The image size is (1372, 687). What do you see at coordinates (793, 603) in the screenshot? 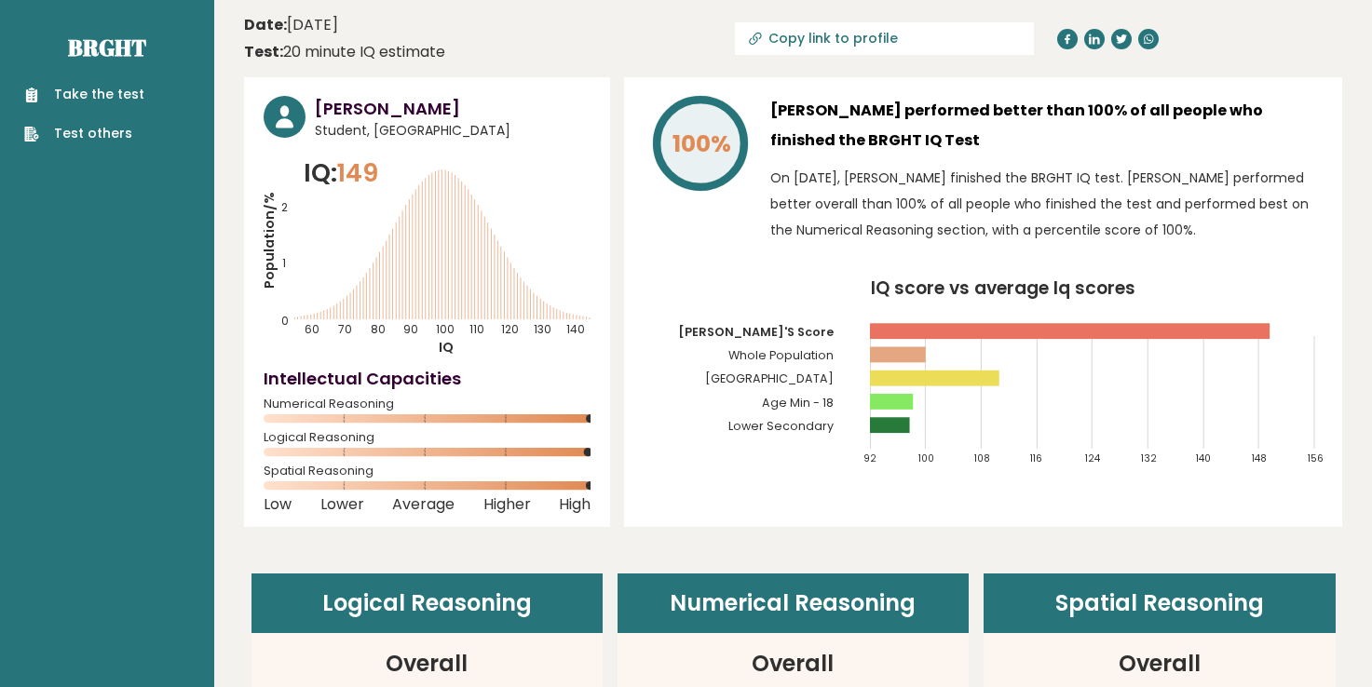
I see `header: Numerical Reasoning` at bounding box center [793, 603].